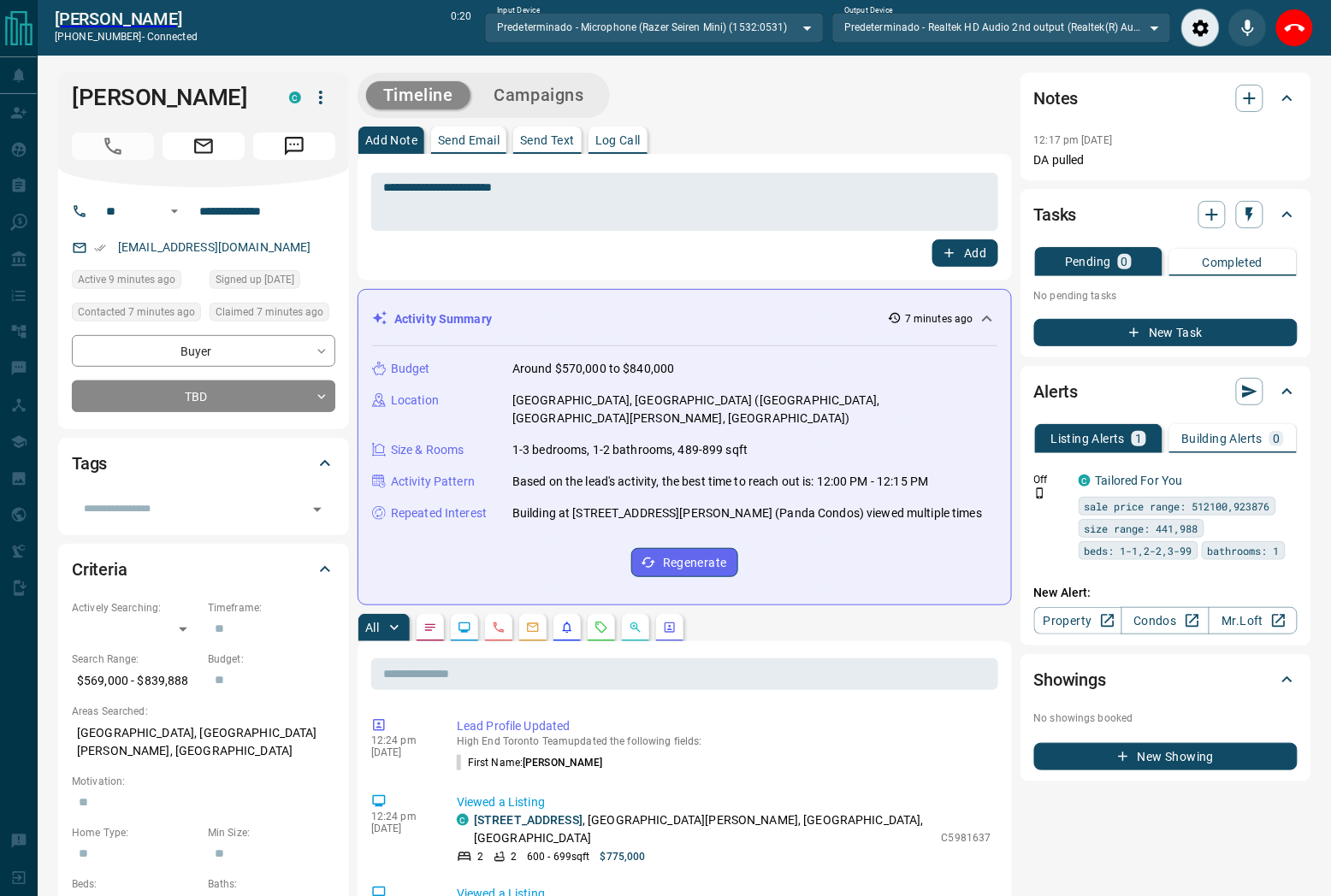  What do you see at coordinates (724, 726) in the screenshot?
I see `p: Lead Profile Updated` at bounding box center [724, 726].